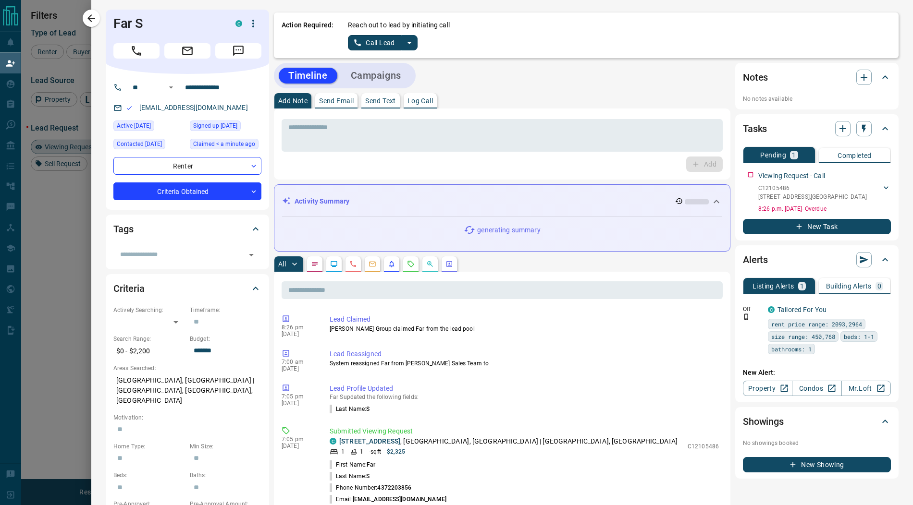 The image size is (913, 505). What do you see at coordinates (524, 431) in the screenshot?
I see `p: Submitted Viewing Request` at bounding box center [524, 431].